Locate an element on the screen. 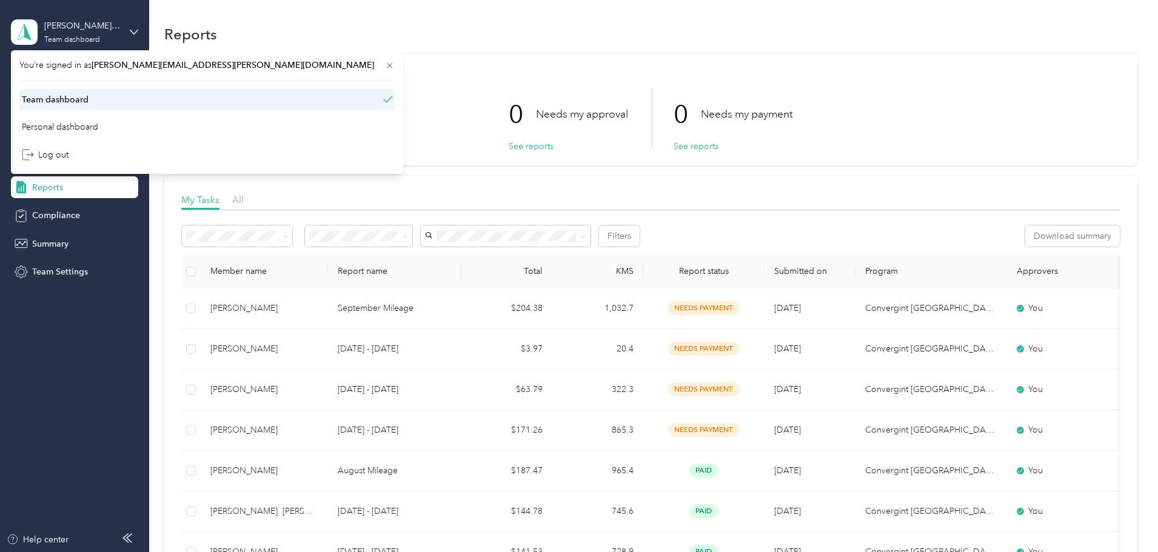 The width and height of the screenshot is (1158, 552). h1: My Tasks is located at coordinates (651, 82).